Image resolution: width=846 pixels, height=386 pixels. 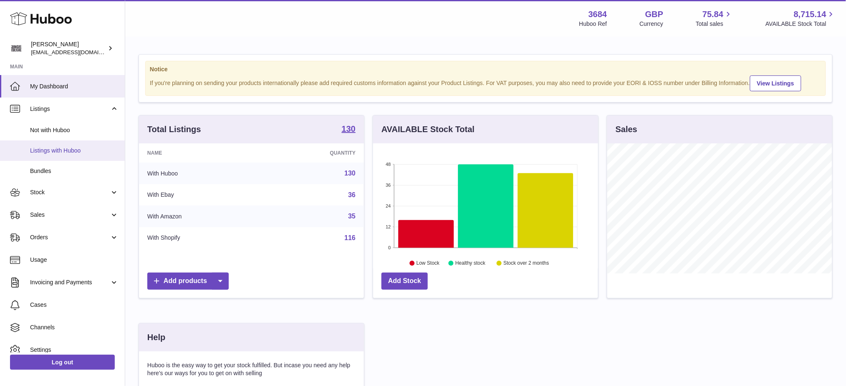 I want to click on text: 24, so click(x=388, y=206).